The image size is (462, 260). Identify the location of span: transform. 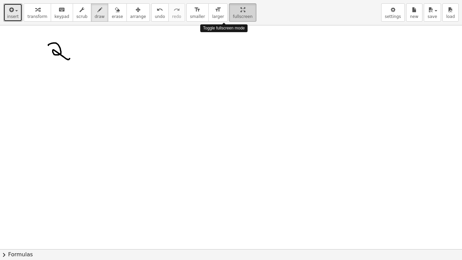
(37, 17).